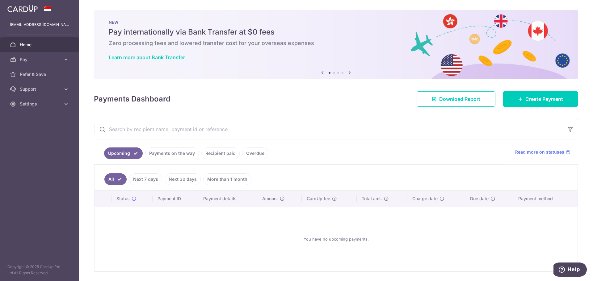 This screenshot has width=593, height=281. Describe the element at coordinates (20, 7) in the screenshot. I see `span: Help` at that location.